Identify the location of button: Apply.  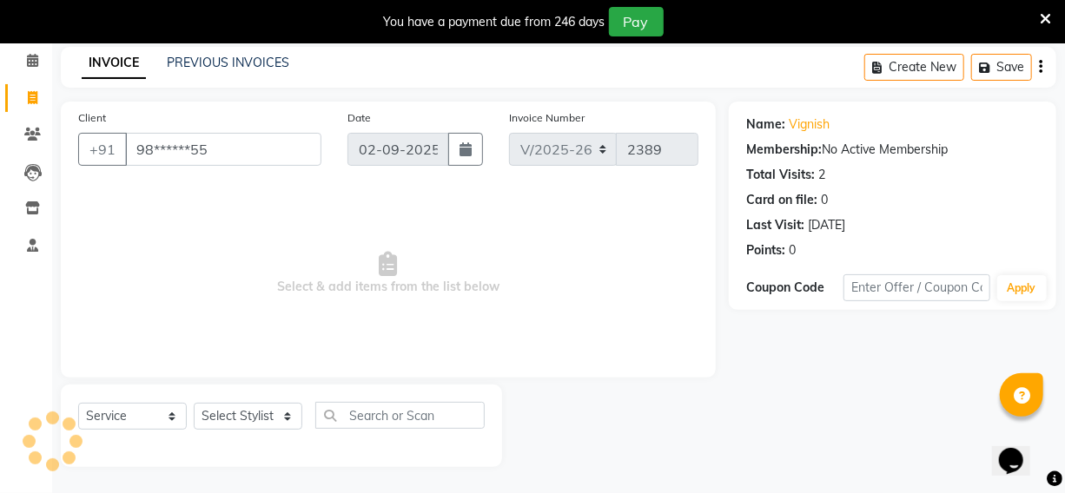
(1021, 288).